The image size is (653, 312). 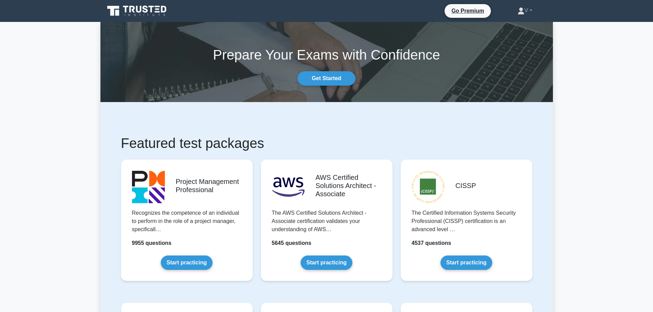 I want to click on h1: Prepare Your Exams with Confidence, so click(x=326, y=55).